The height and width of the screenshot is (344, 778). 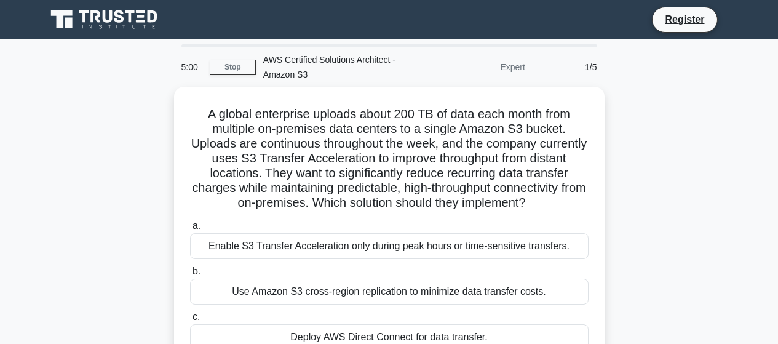 What do you see at coordinates (568, 67) in the screenshot?
I see `div: 1/5` at bounding box center [568, 67].